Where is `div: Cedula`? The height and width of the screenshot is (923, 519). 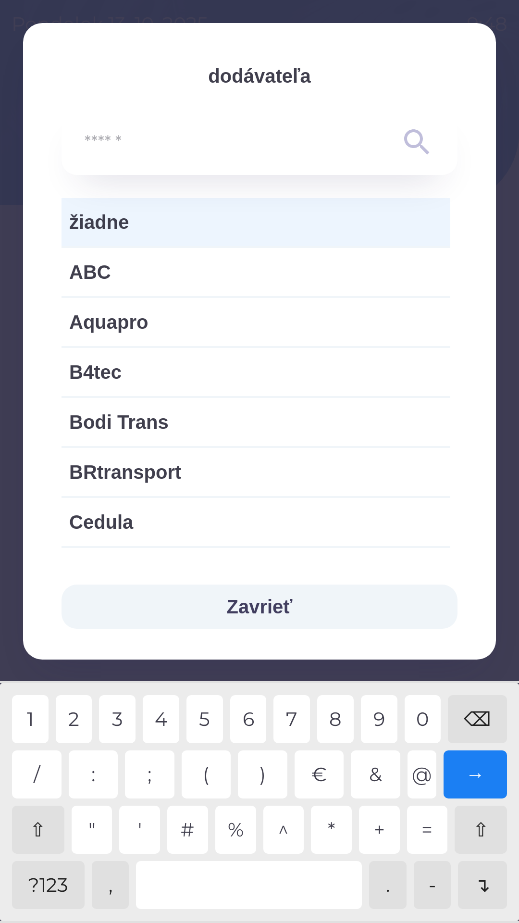 div: Cedula is located at coordinates (256, 522).